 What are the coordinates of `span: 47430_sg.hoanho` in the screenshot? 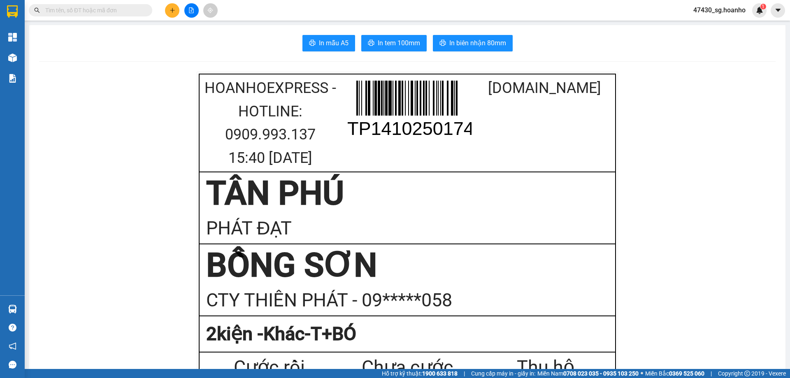 It's located at (719, 10).